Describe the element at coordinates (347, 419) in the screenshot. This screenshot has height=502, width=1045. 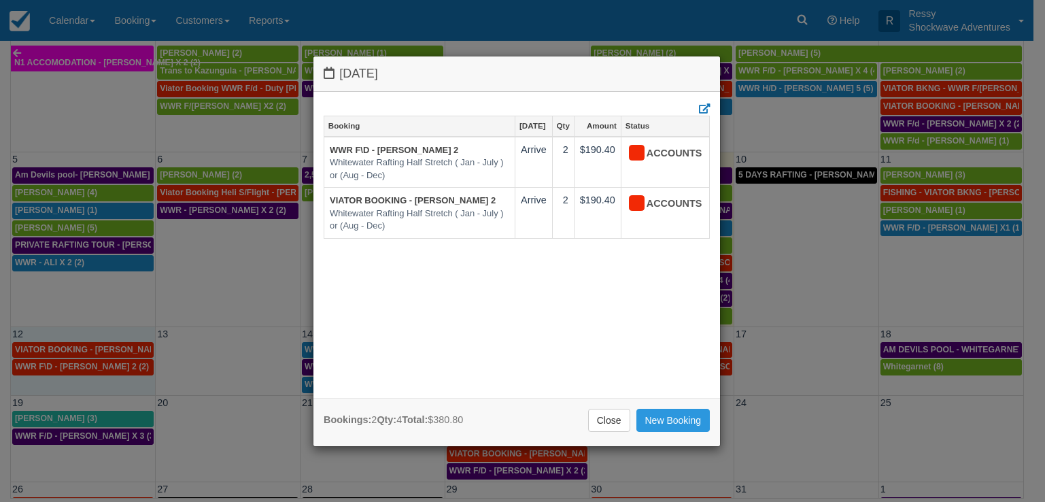
I see `strong: Bookings:` at that location.